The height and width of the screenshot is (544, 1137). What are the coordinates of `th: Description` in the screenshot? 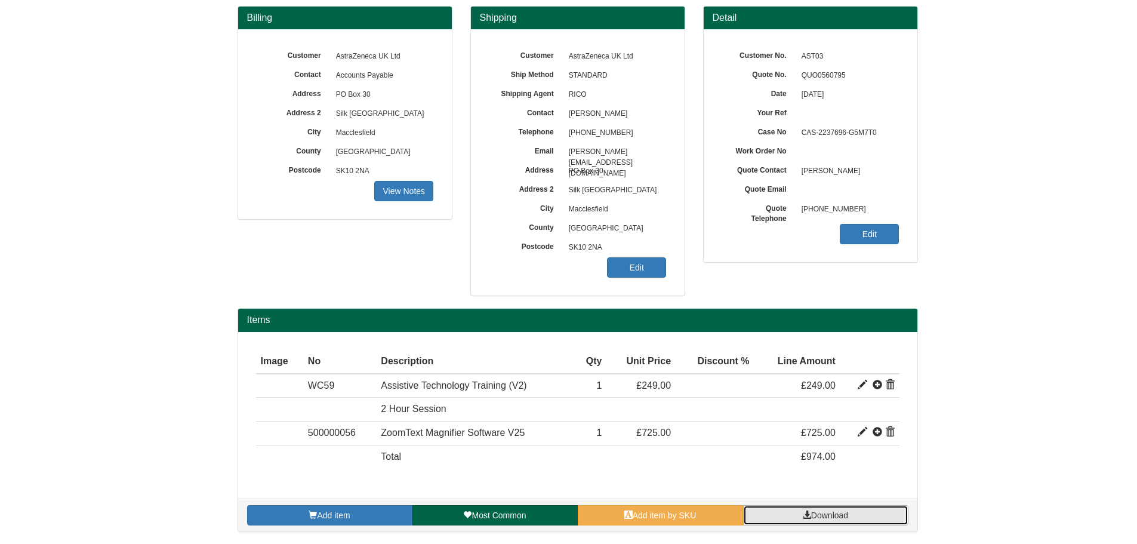 It's located at (475, 362).